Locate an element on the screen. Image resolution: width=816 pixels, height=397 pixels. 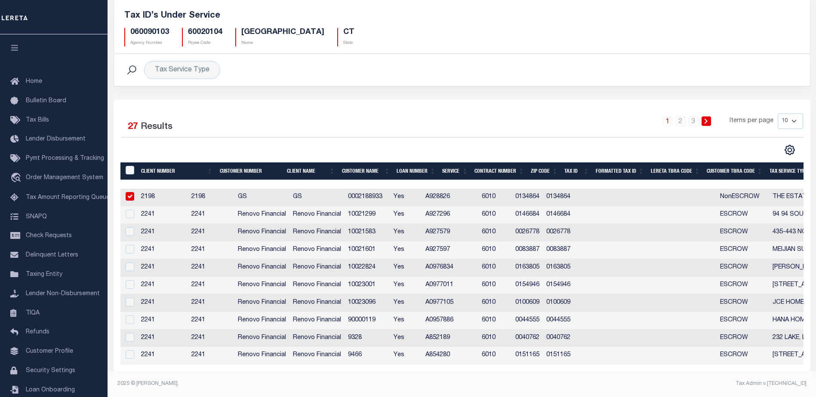
a: 3 is located at coordinates (693, 121).